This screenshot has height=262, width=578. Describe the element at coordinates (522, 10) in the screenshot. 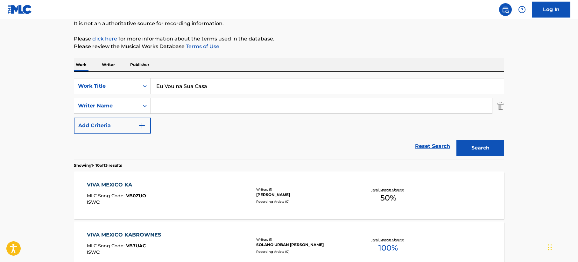

I see `img: help` at that location.